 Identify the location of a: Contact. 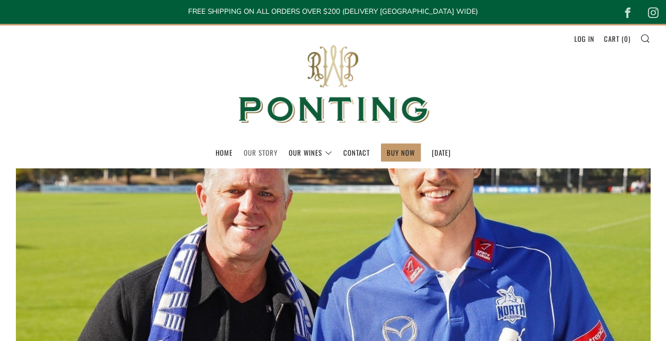
(356, 152).